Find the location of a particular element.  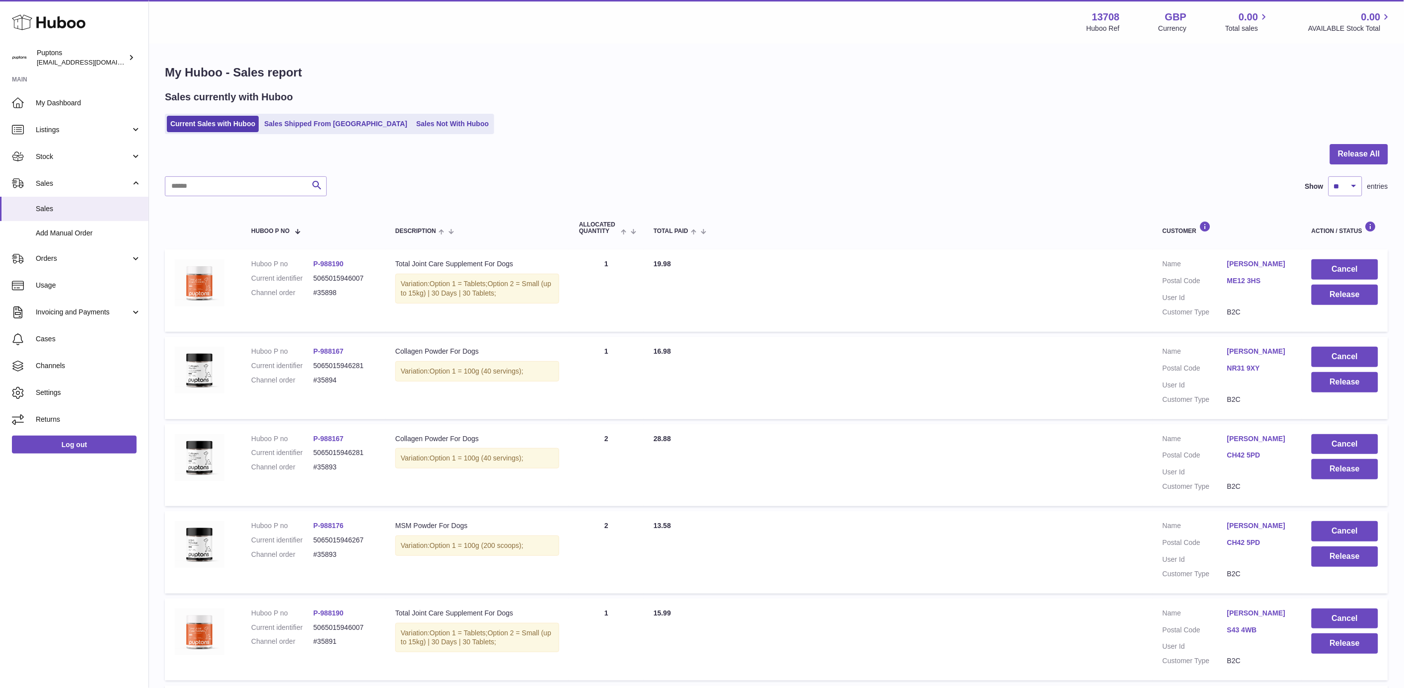

span: entries is located at coordinates (1378, 186).